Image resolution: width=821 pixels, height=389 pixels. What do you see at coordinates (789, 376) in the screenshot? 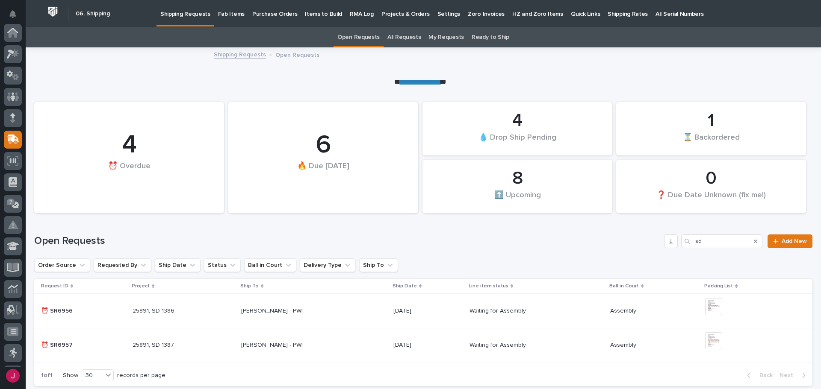
I see `span: Next` at bounding box center [789, 376].